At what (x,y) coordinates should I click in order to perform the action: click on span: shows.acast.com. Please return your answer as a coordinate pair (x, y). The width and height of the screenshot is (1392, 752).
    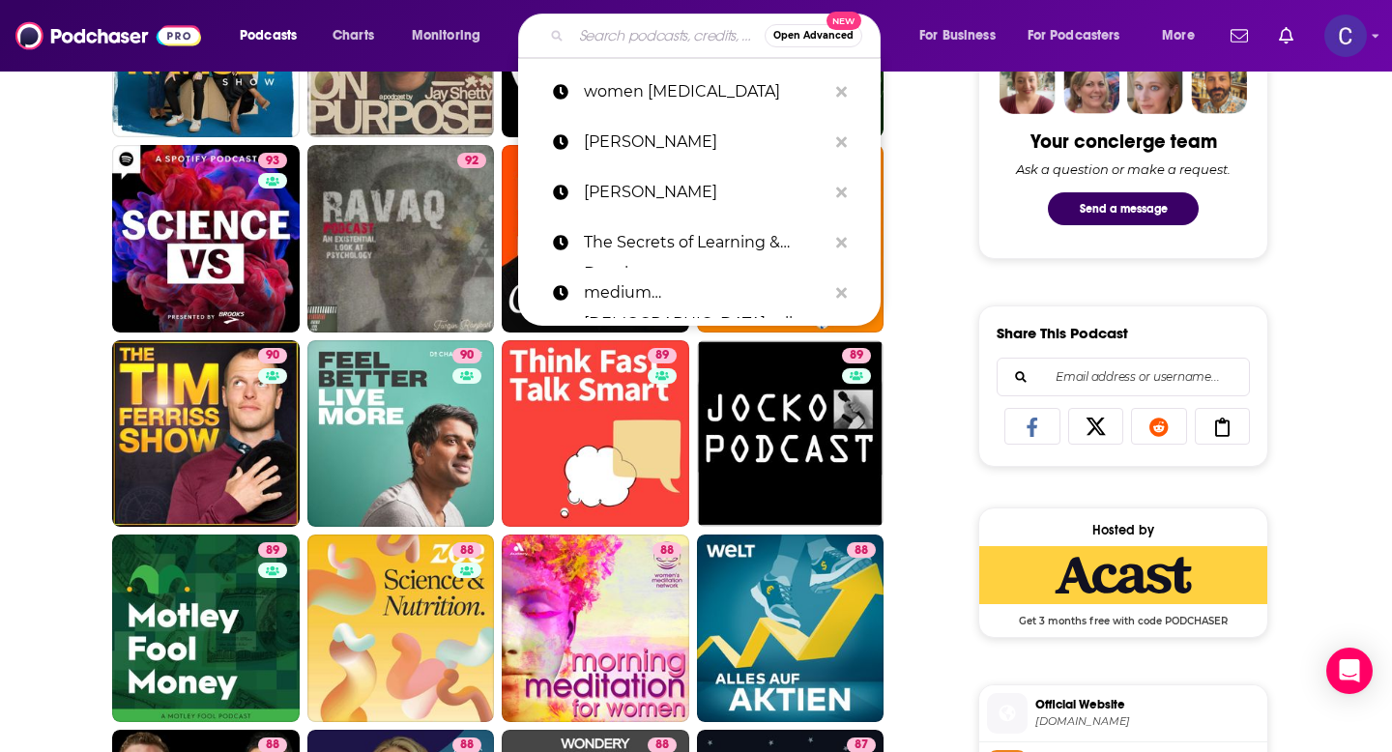
    Looking at the image, I should click on (1147, 721).